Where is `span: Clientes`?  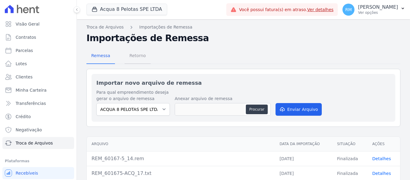
span: Clientes is located at coordinates (24, 77).